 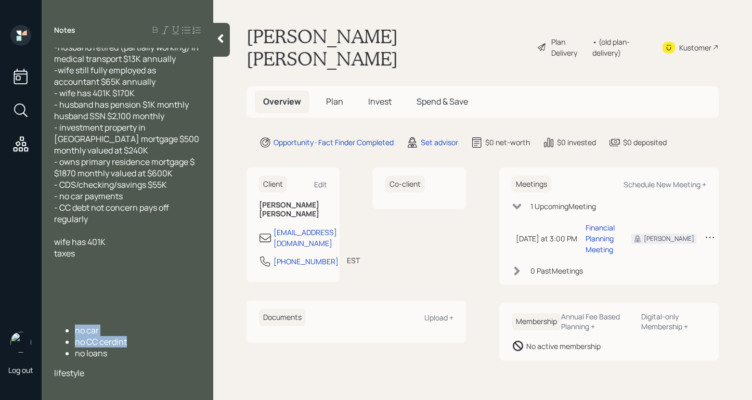 What do you see at coordinates (696, 47) in the screenshot?
I see `div: Kustomer` at bounding box center [696, 47].